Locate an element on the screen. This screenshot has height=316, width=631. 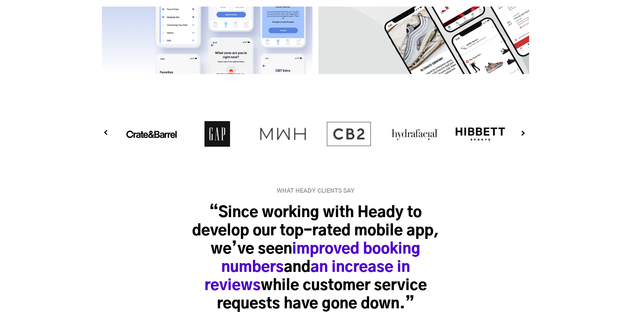
img: mwh@2x is located at coordinates (283, 134).